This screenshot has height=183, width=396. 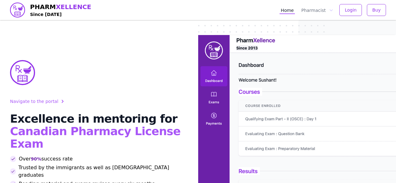 What do you see at coordinates (95, 137) in the screenshot?
I see `span: Canadian Pharmacy License Exam` at bounding box center [95, 137].